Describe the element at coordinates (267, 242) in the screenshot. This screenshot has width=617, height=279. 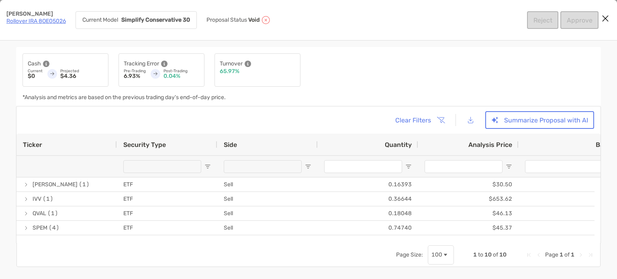
I see `div: Buy` at that location.